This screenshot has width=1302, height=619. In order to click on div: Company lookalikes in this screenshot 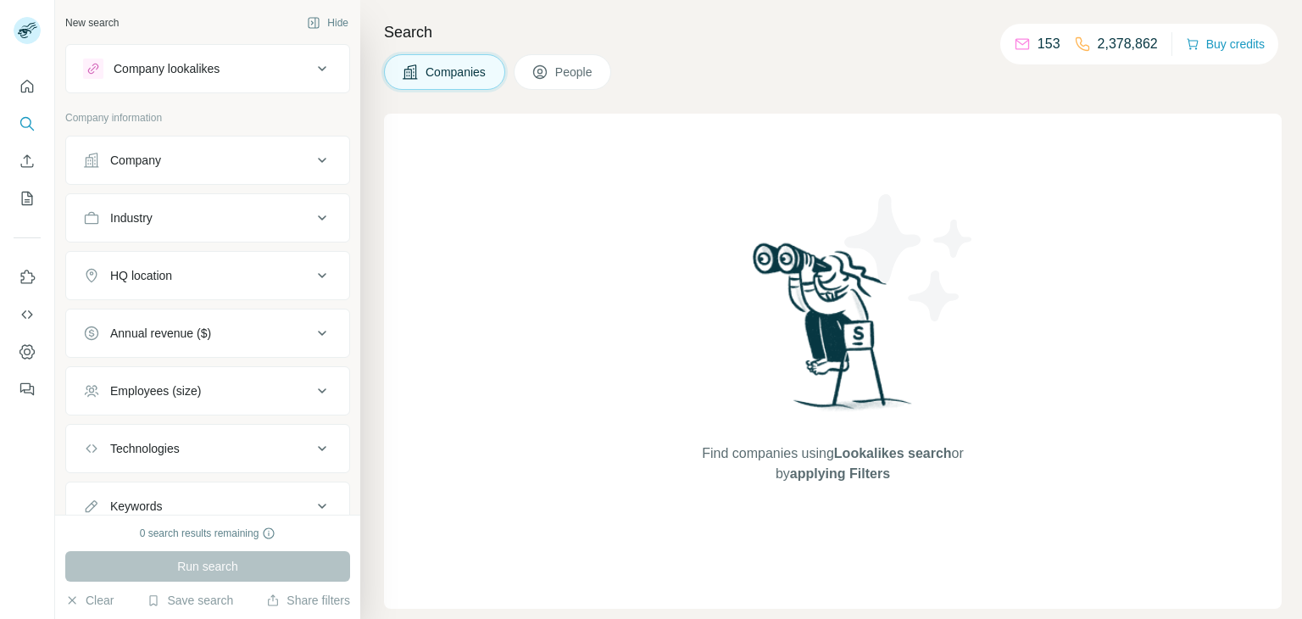, I will do `click(166, 69)`.